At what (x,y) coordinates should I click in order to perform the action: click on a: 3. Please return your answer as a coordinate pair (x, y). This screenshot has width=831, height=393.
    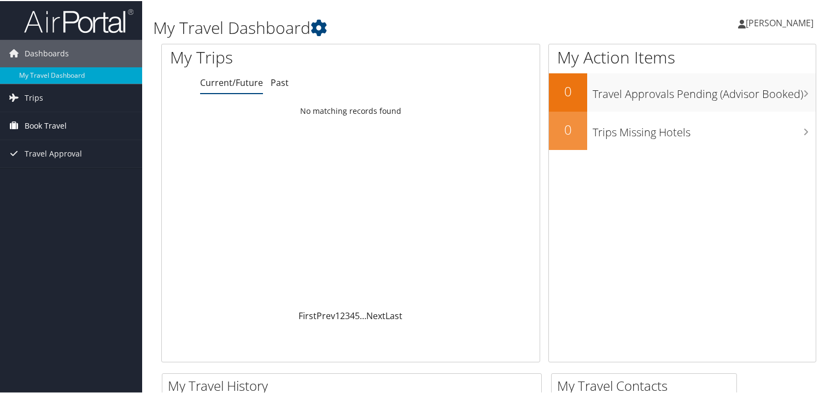
    Looking at the image, I should click on (347, 314).